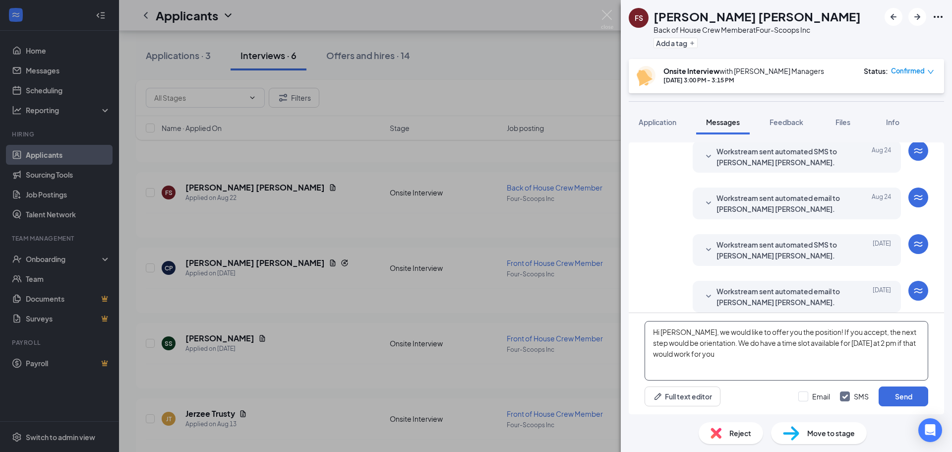  Describe the element at coordinates (682, 396) in the screenshot. I see `button: Full text editorPen` at that location.